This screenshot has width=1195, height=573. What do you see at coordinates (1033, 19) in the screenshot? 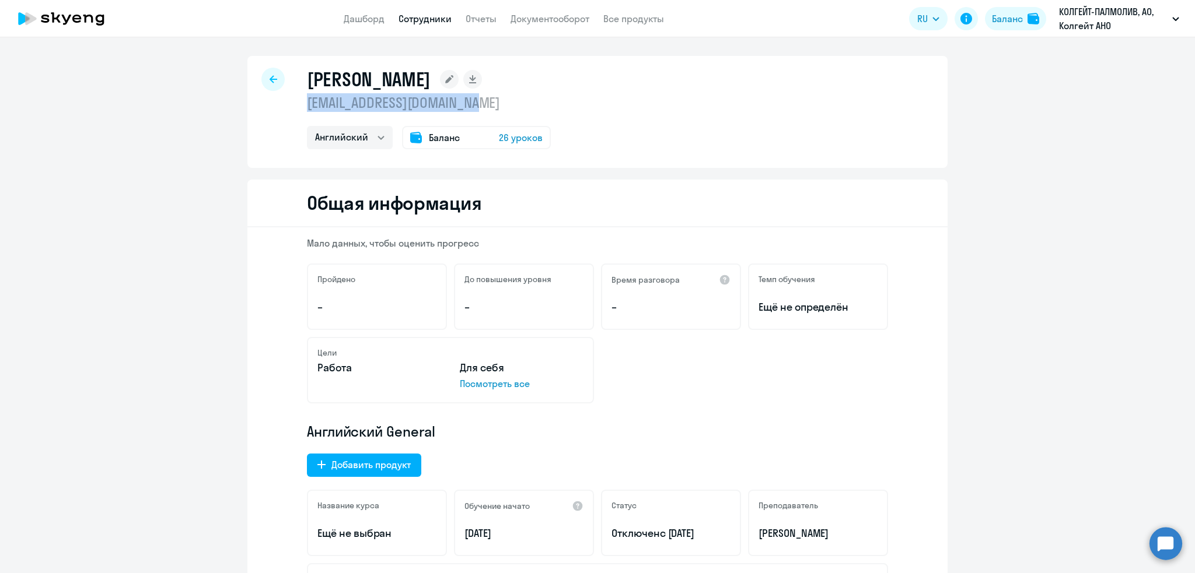
I see `img: balance` at bounding box center [1033, 19].